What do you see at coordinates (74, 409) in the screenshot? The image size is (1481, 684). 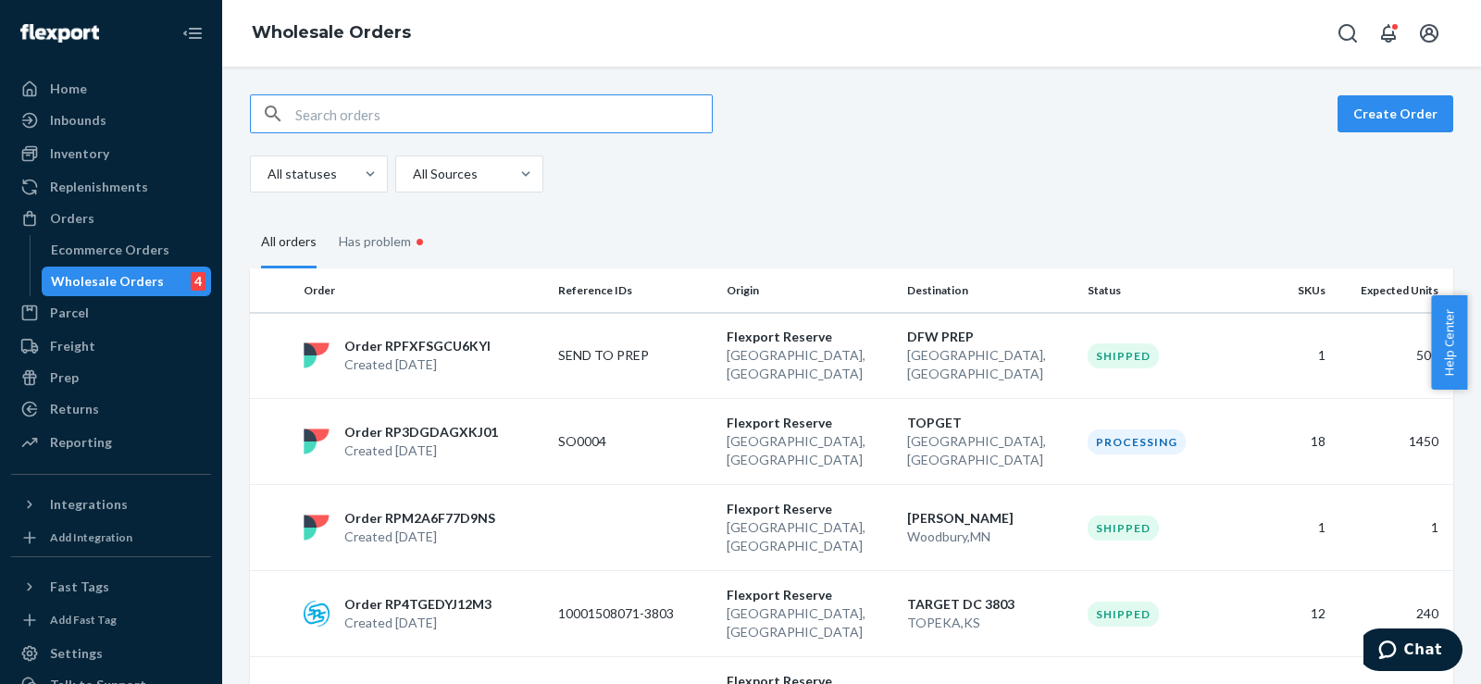 I see `div: Returns` at bounding box center [74, 409].